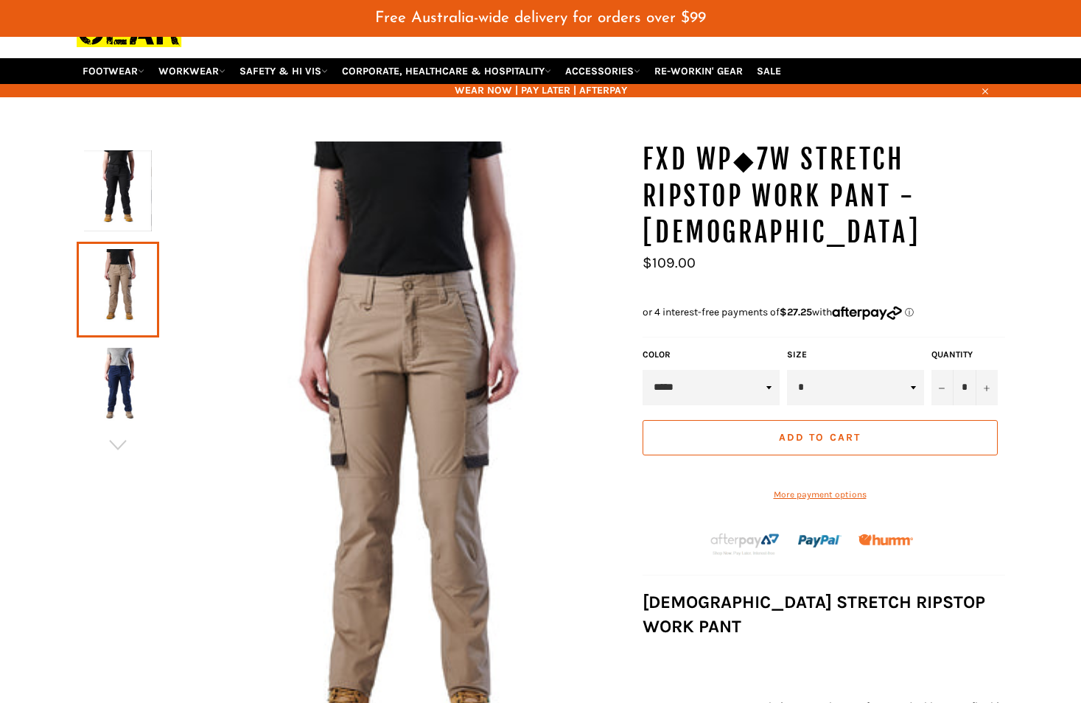 The image size is (1081, 703). What do you see at coordinates (113, 71) in the screenshot?
I see `a: FOOTWEAR` at bounding box center [113, 71].